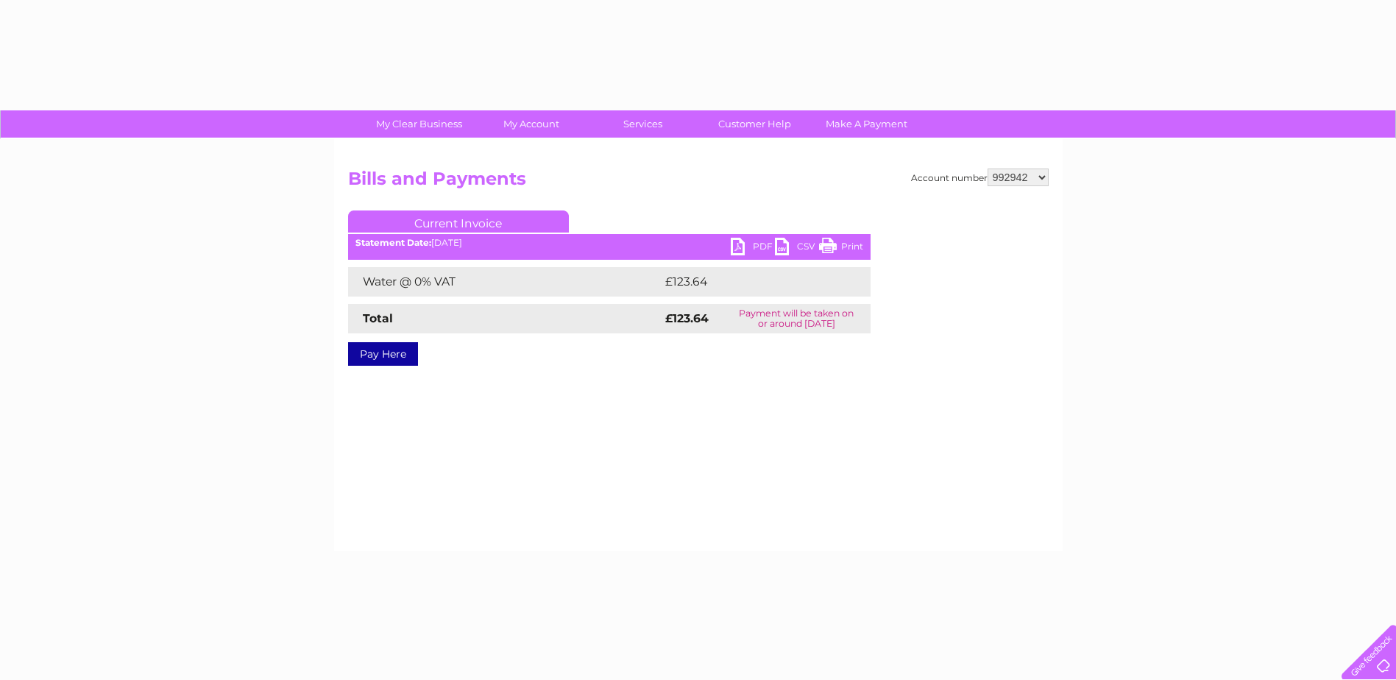 The width and height of the screenshot is (1396, 680). Describe the element at coordinates (642, 124) in the screenshot. I see `a: Services` at that location.